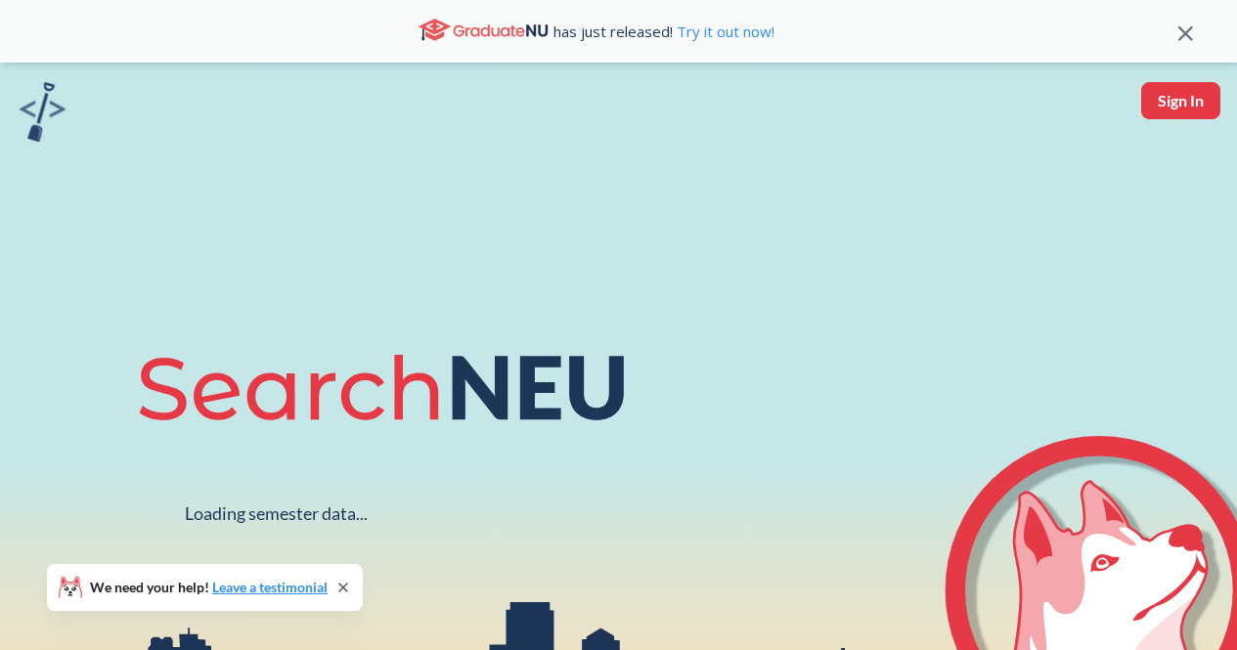 The width and height of the screenshot is (1237, 650). I want to click on button: Sign In, so click(1180, 101).